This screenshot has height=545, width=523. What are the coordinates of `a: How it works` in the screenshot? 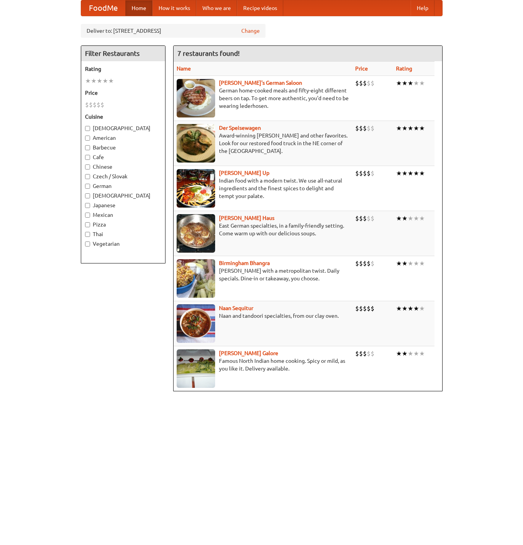 It's located at (174, 8).